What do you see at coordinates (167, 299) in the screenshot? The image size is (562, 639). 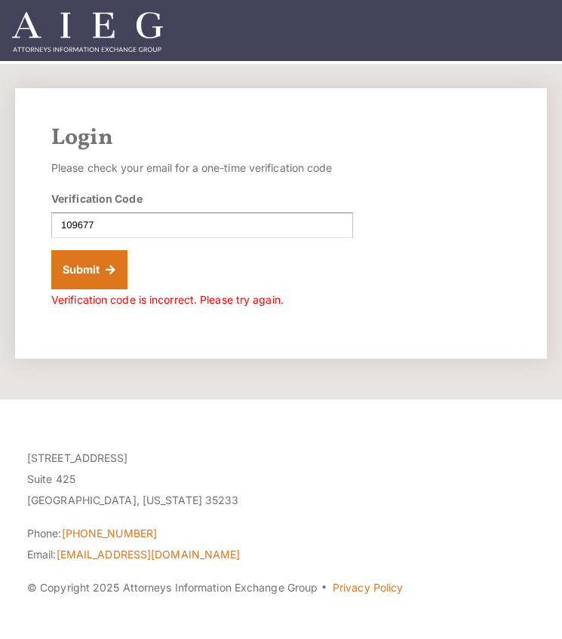 I see `span: Verification code is incorrect. Please try again.` at bounding box center [167, 299].